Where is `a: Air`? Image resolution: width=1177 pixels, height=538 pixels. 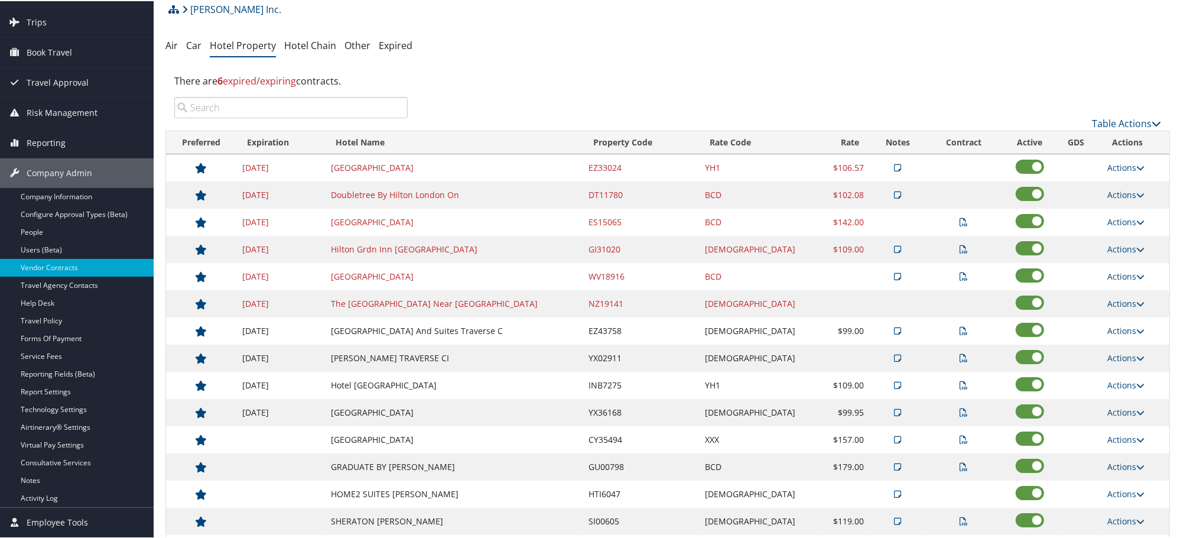
a: Air is located at coordinates (171, 44).